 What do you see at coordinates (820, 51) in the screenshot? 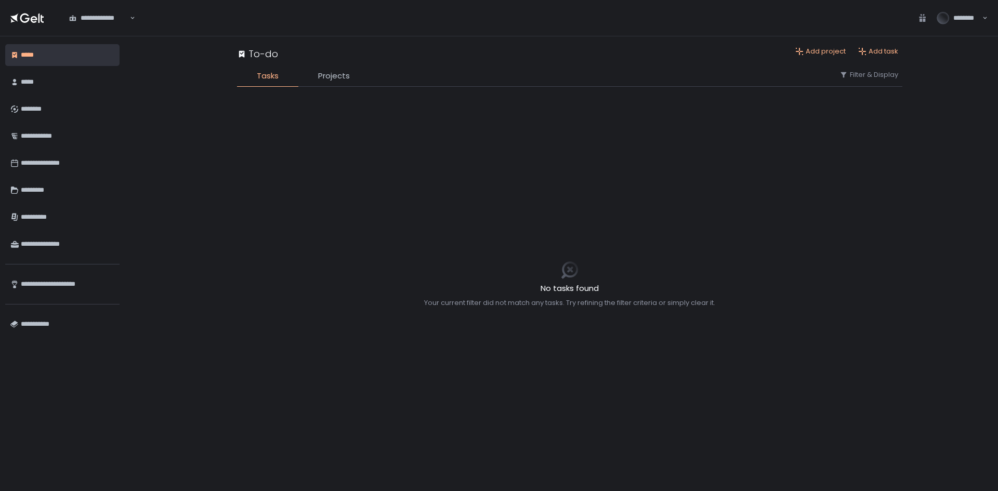
I see `div: Add project` at bounding box center [820, 51].